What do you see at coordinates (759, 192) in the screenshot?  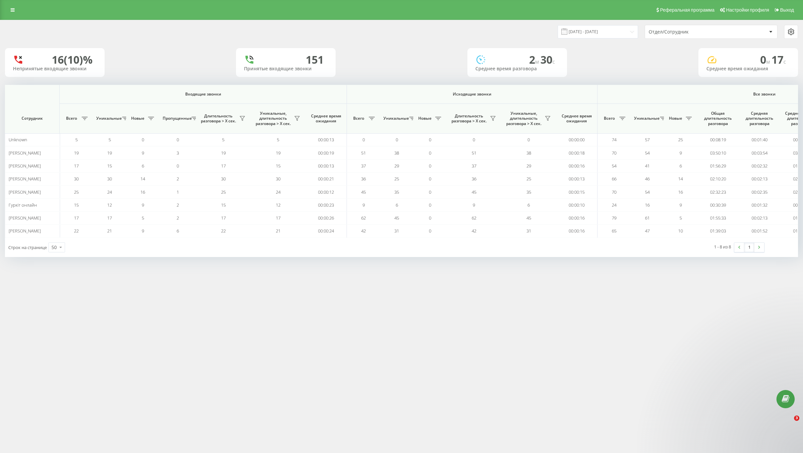 I see `td: 00:02:35` at bounding box center [759, 192].